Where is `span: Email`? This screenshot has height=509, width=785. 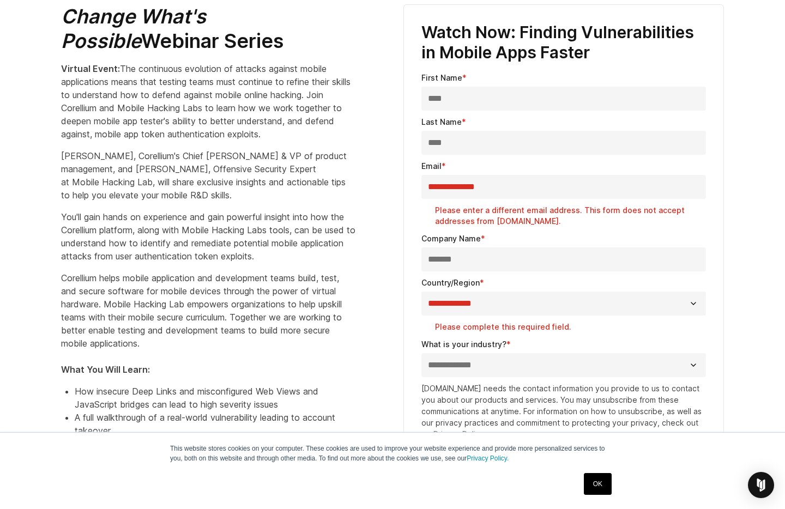 span: Email is located at coordinates (431, 166).